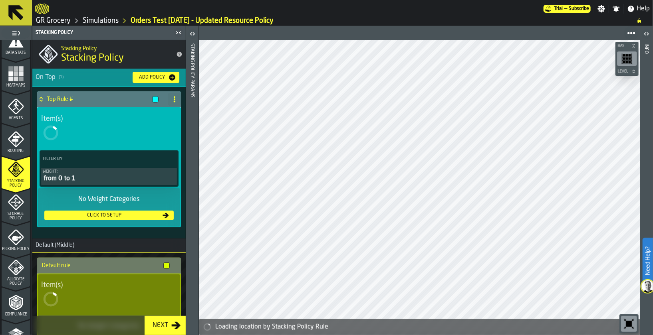 This screenshot has height=335, width=653. Describe the element at coordinates (16, 249) in the screenshot. I see `span: Picking Policy` at that location.